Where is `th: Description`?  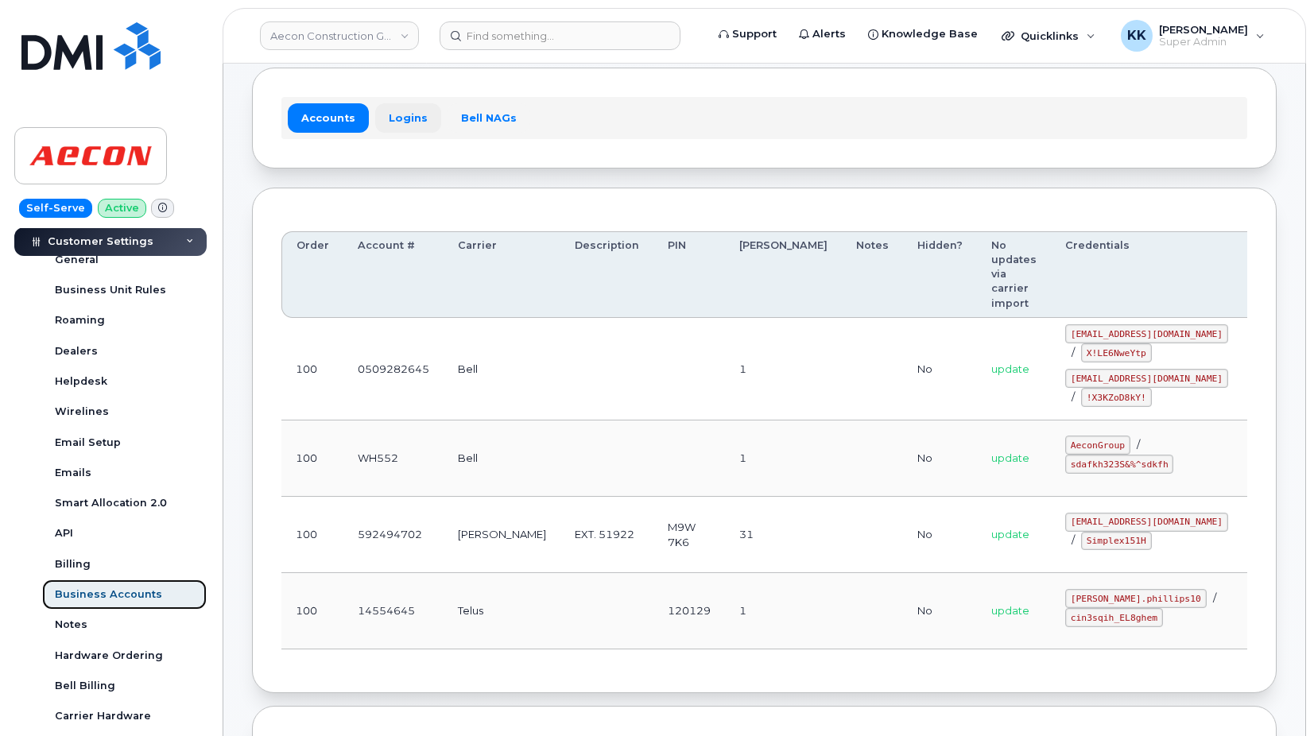 th: Description is located at coordinates (607, 274).